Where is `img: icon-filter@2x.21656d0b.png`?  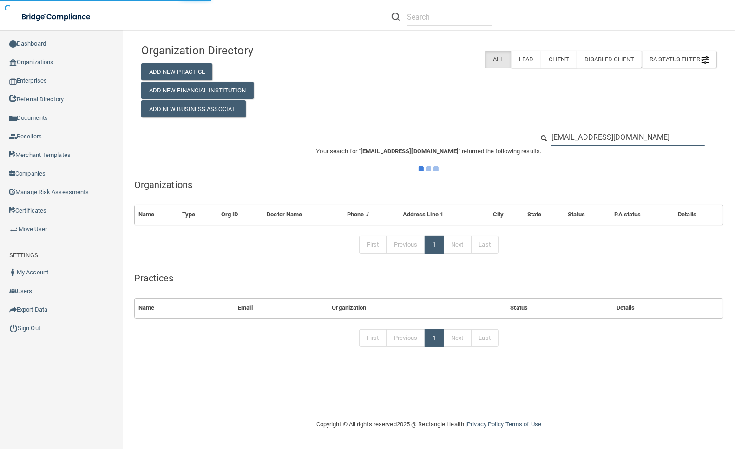
img: icon-filter@2x.21656d0b.png is located at coordinates (706, 60).